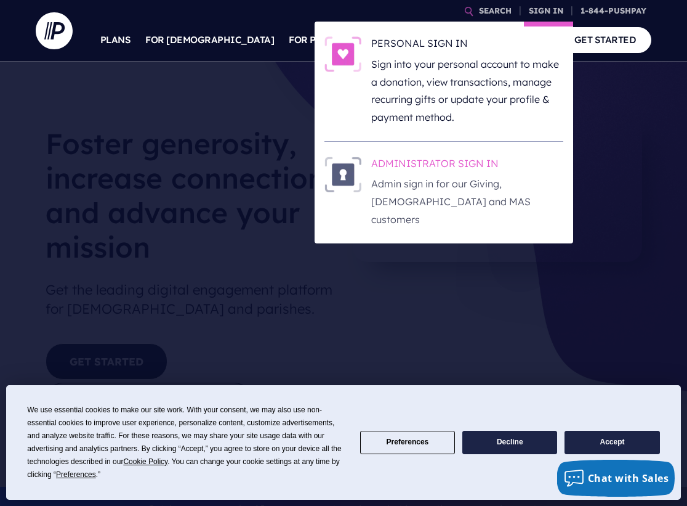  Describe the element at coordinates (145, 461) in the screenshot. I see `span: Cookie Policy` at that location.